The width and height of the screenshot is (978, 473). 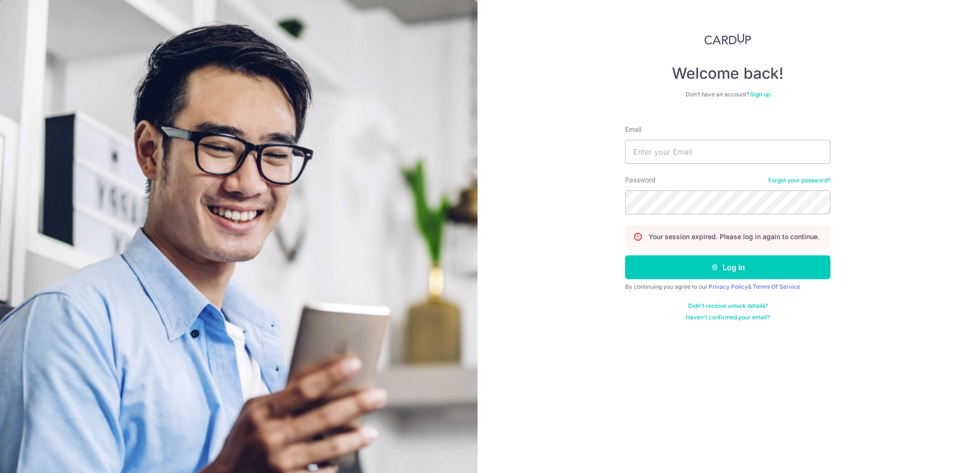 What do you see at coordinates (633, 129) in the screenshot?
I see `label: Email` at bounding box center [633, 129].